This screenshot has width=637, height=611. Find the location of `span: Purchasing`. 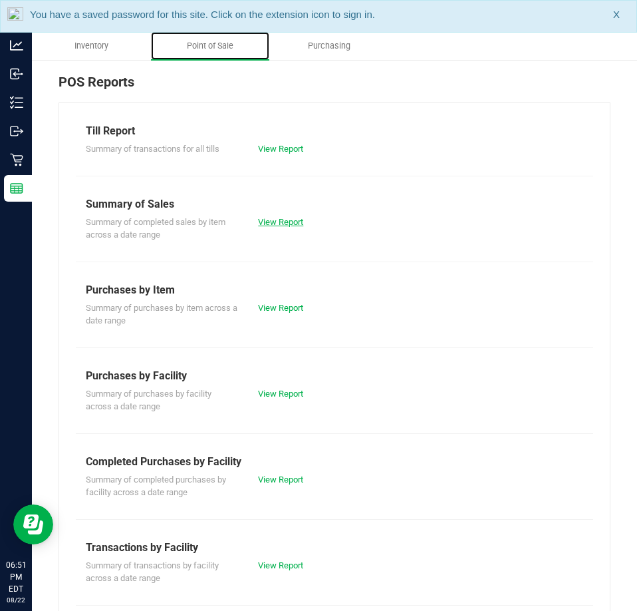

span: Purchasing is located at coordinates (329, 46).